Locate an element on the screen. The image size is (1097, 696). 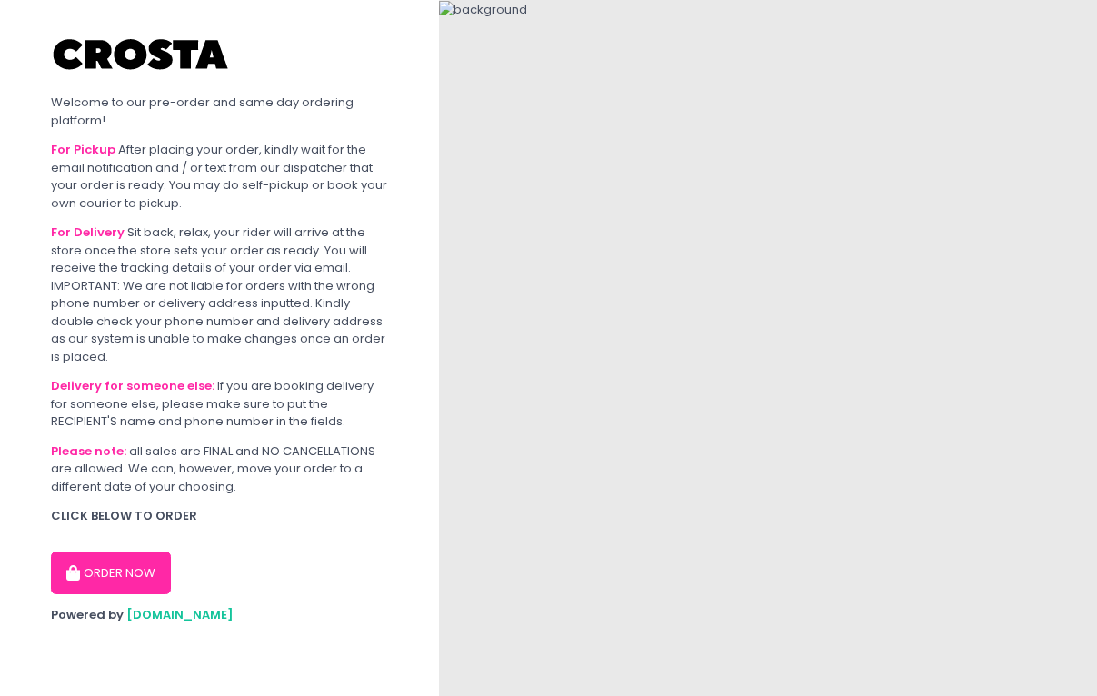
b: For Delivery is located at coordinates (87, 232).